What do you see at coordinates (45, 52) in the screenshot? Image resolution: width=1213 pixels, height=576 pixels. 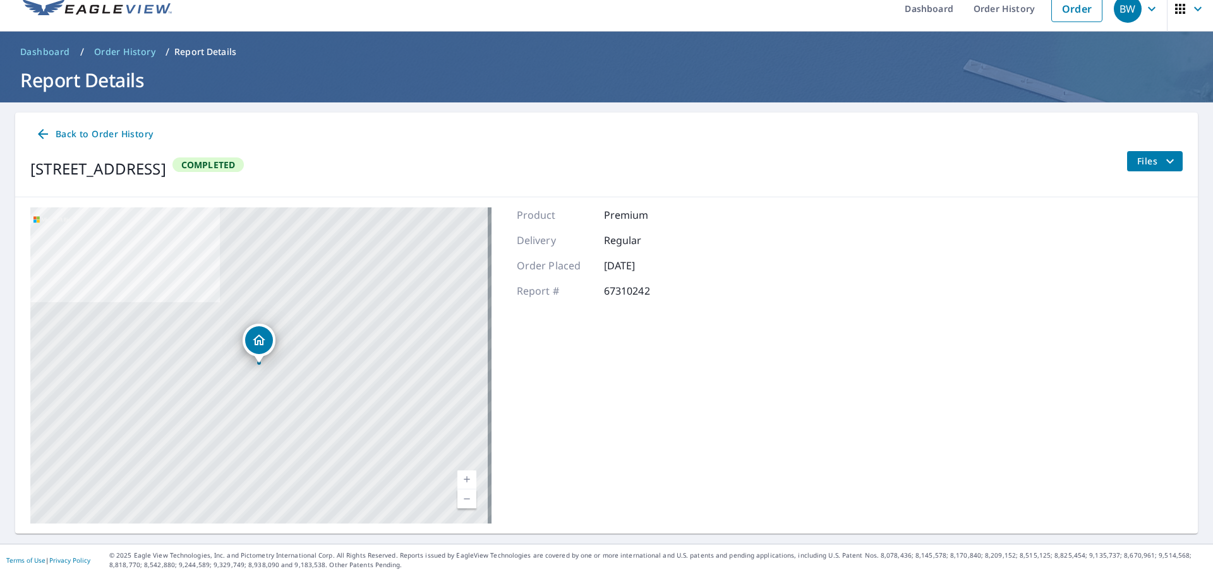 I see `span: Dashboard` at bounding box center [45, 52].